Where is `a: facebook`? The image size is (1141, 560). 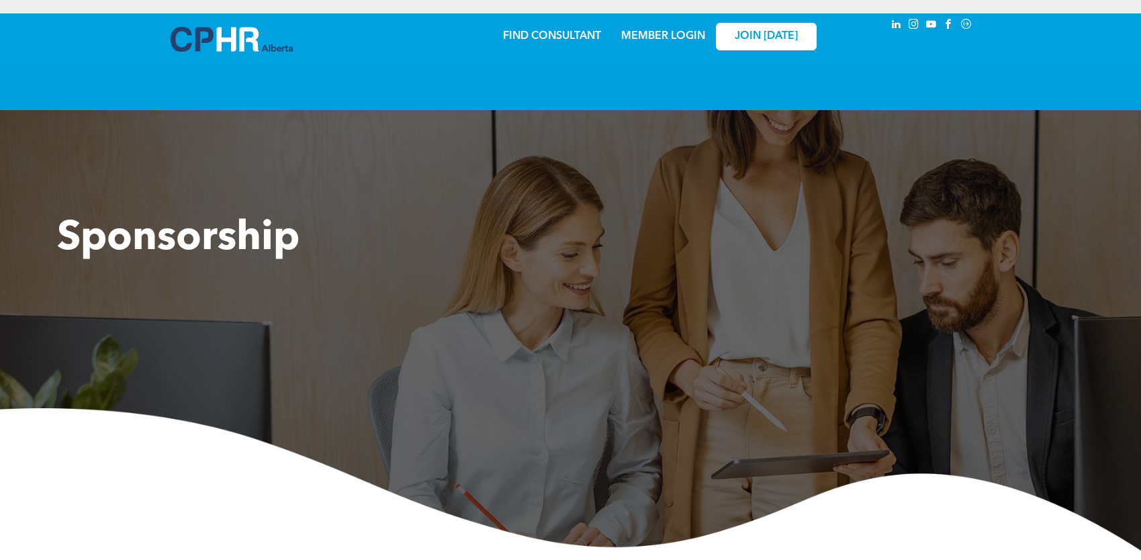 a: facebook is located at coordinates (949, 26).